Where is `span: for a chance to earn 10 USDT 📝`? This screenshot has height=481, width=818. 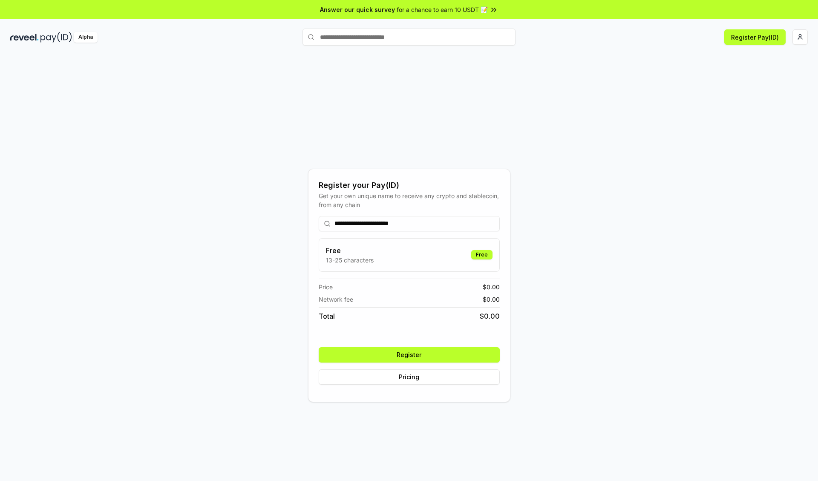 span: for a chance to earn 10 USDT 📝 is located at coordinates (442, 9).